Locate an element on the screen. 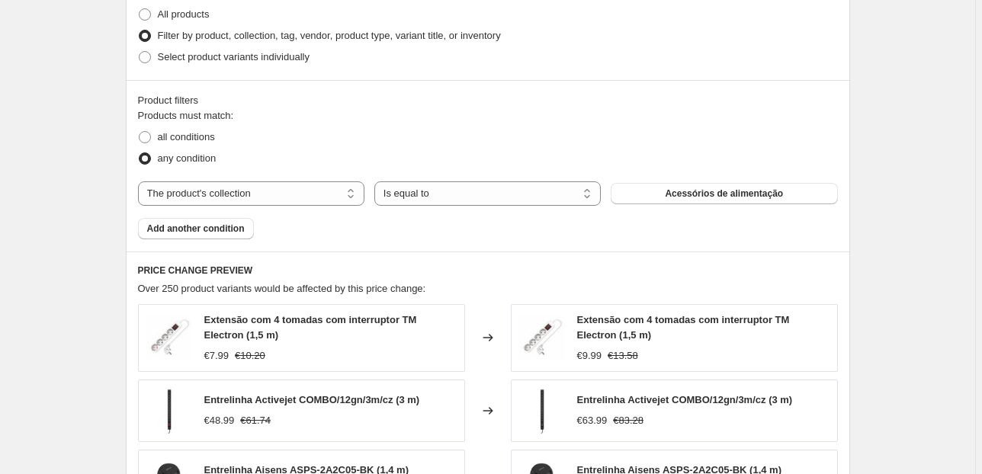 The width and height of the screenshot is (982, 474). span: any condition is located at coordinates (187, 158).